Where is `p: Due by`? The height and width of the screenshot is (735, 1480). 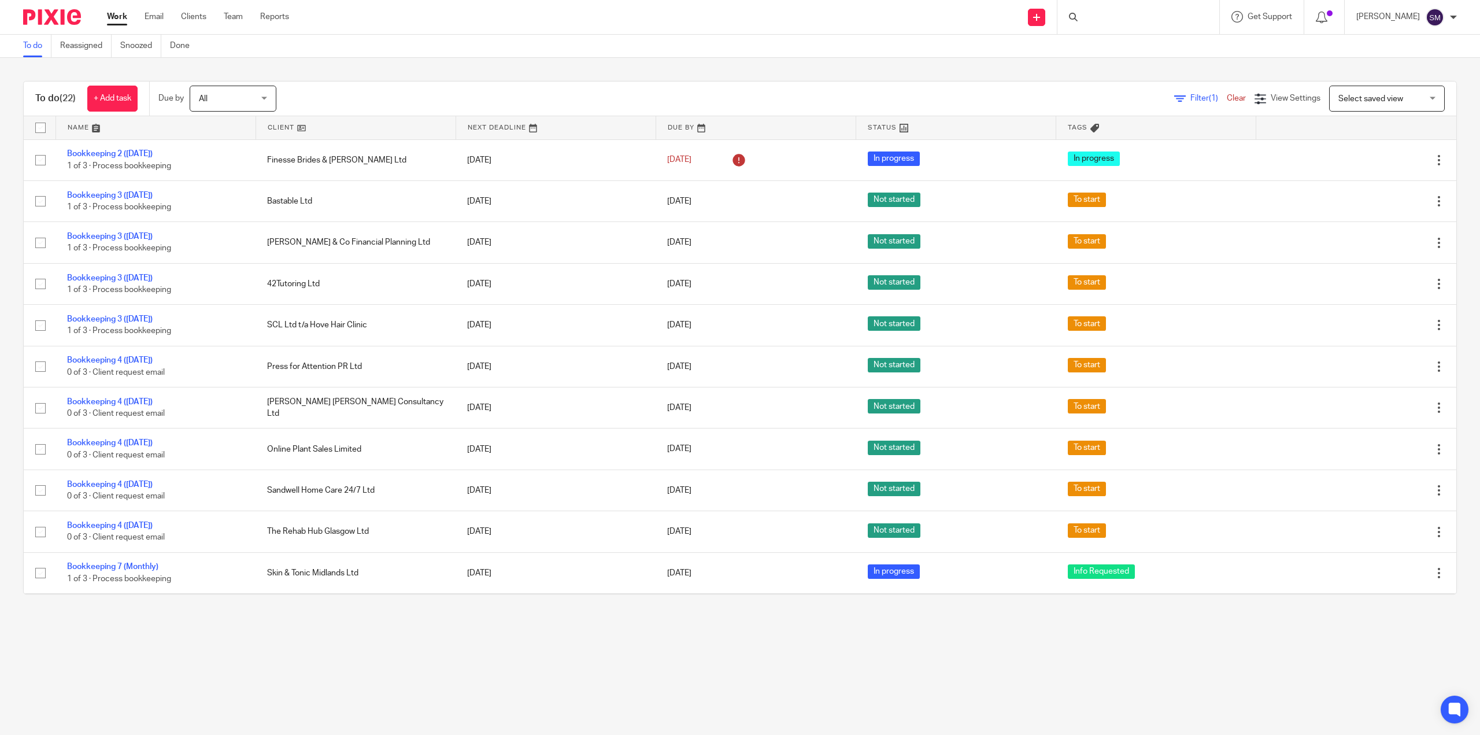 p: Due by is located at coordinates (171, 98).